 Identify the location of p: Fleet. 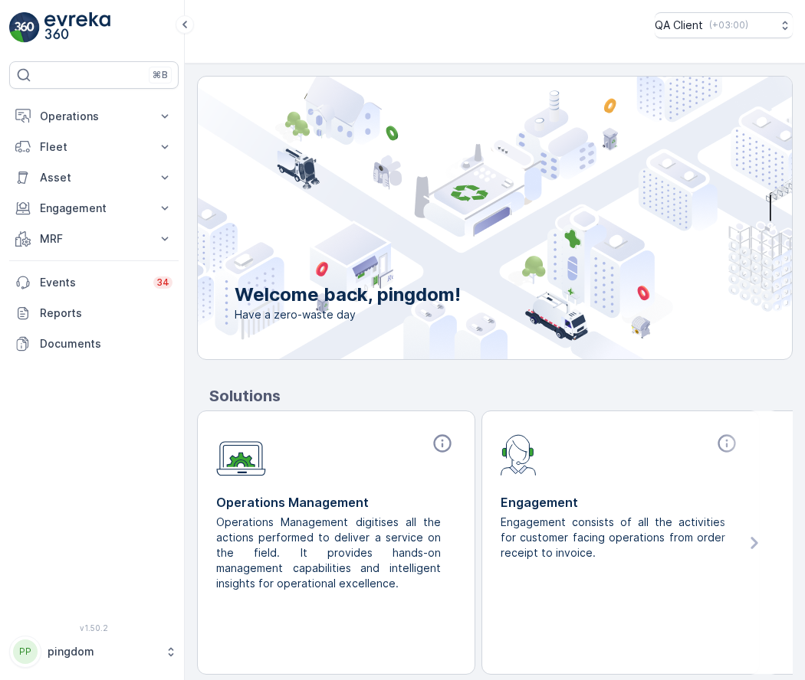
(93, 147).